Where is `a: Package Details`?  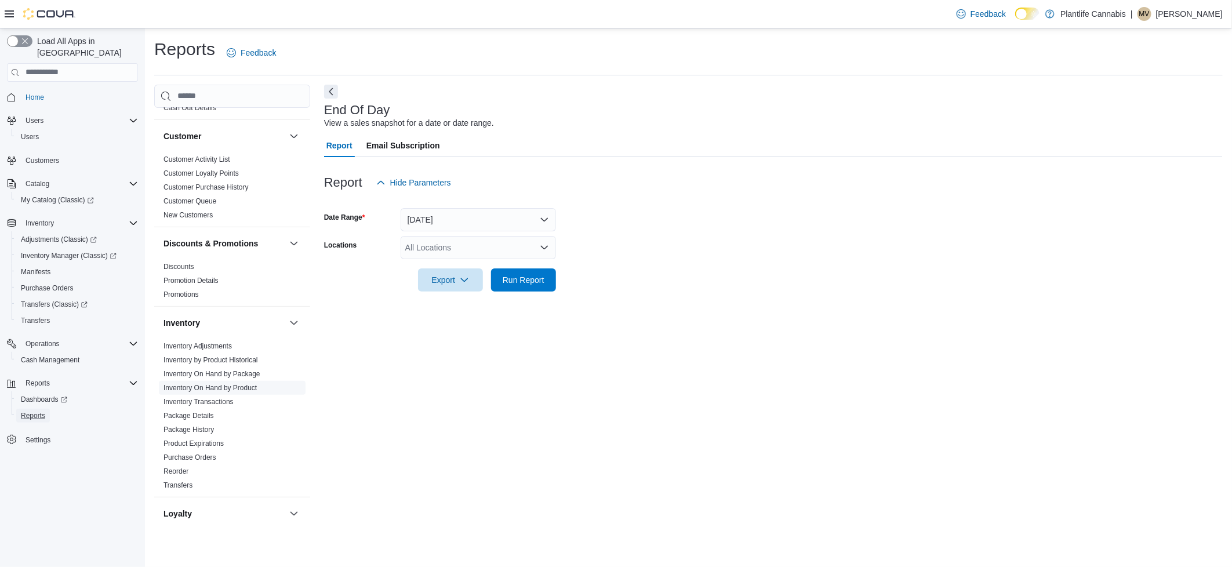 a: Package Details is located at coordinates (188, 416).